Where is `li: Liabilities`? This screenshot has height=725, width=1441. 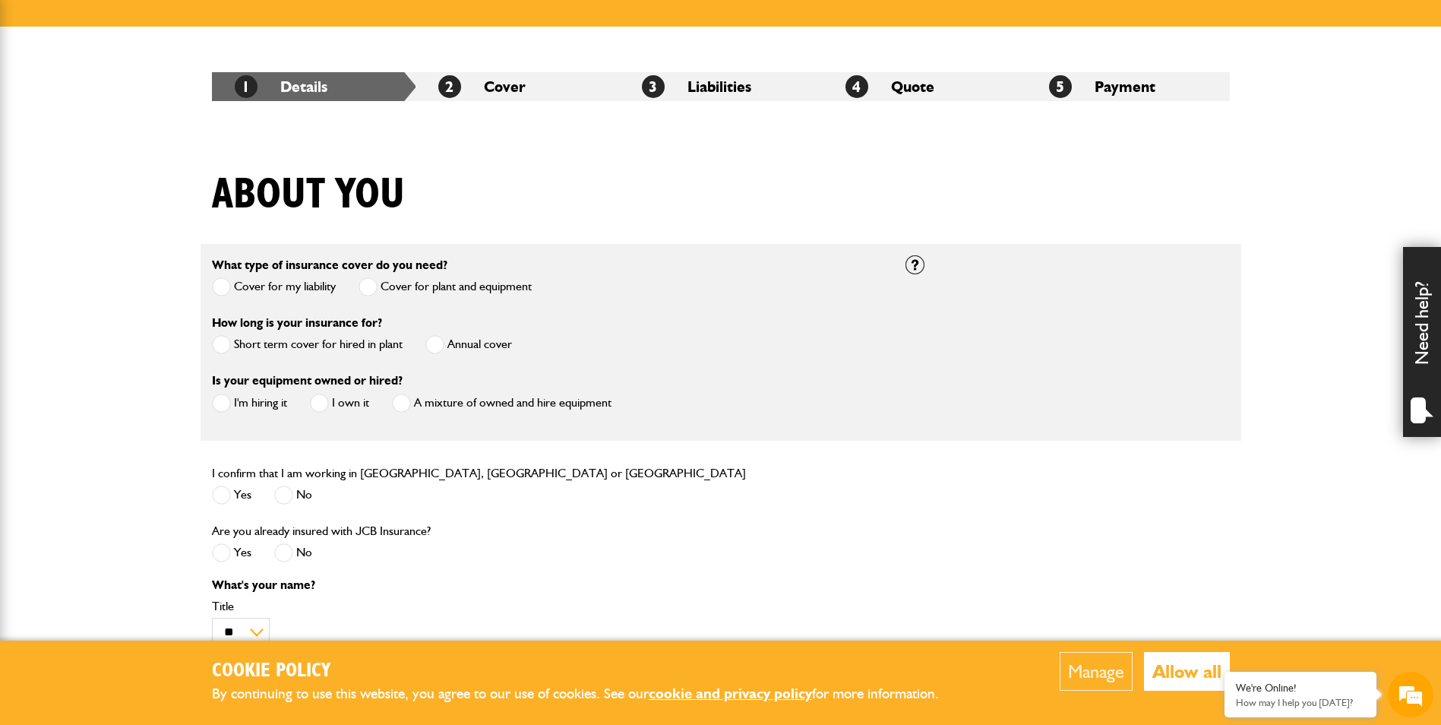
li: Liabilities is located at coordinates (721, 87).